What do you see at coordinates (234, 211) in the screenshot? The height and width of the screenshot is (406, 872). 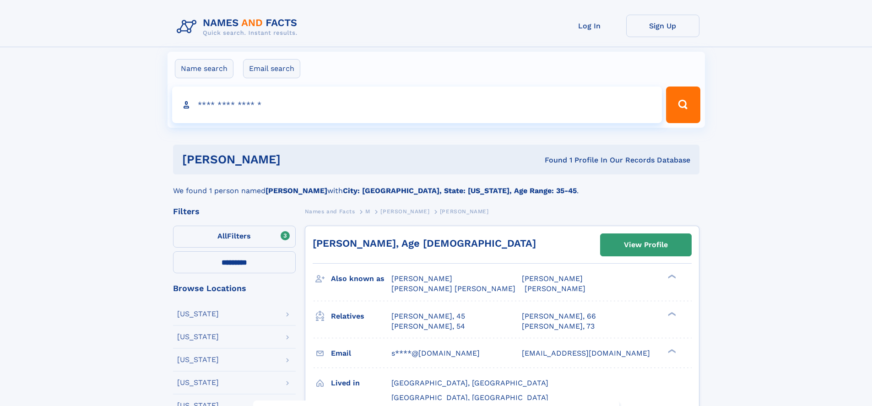 I see `div: Filters` at bounding box center [234, 211].